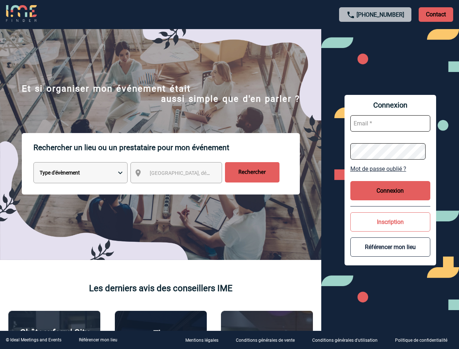  What do you see at coordinates (267, 334) in the screenshot?
I see `p: Agence 2ISD` at bounding box center [267, 334].